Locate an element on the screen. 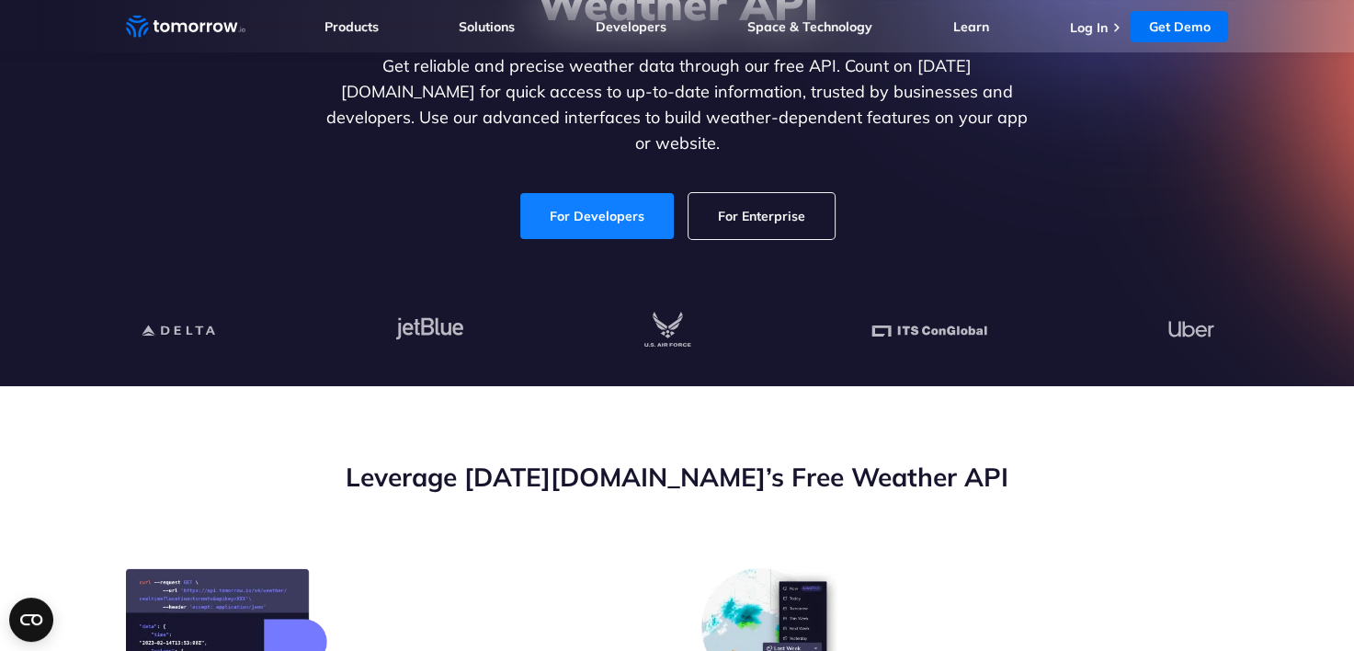 Image resolution: width=1354 pixels, height=651 pixels. a: Log In is located at coordinates (1087, 28).